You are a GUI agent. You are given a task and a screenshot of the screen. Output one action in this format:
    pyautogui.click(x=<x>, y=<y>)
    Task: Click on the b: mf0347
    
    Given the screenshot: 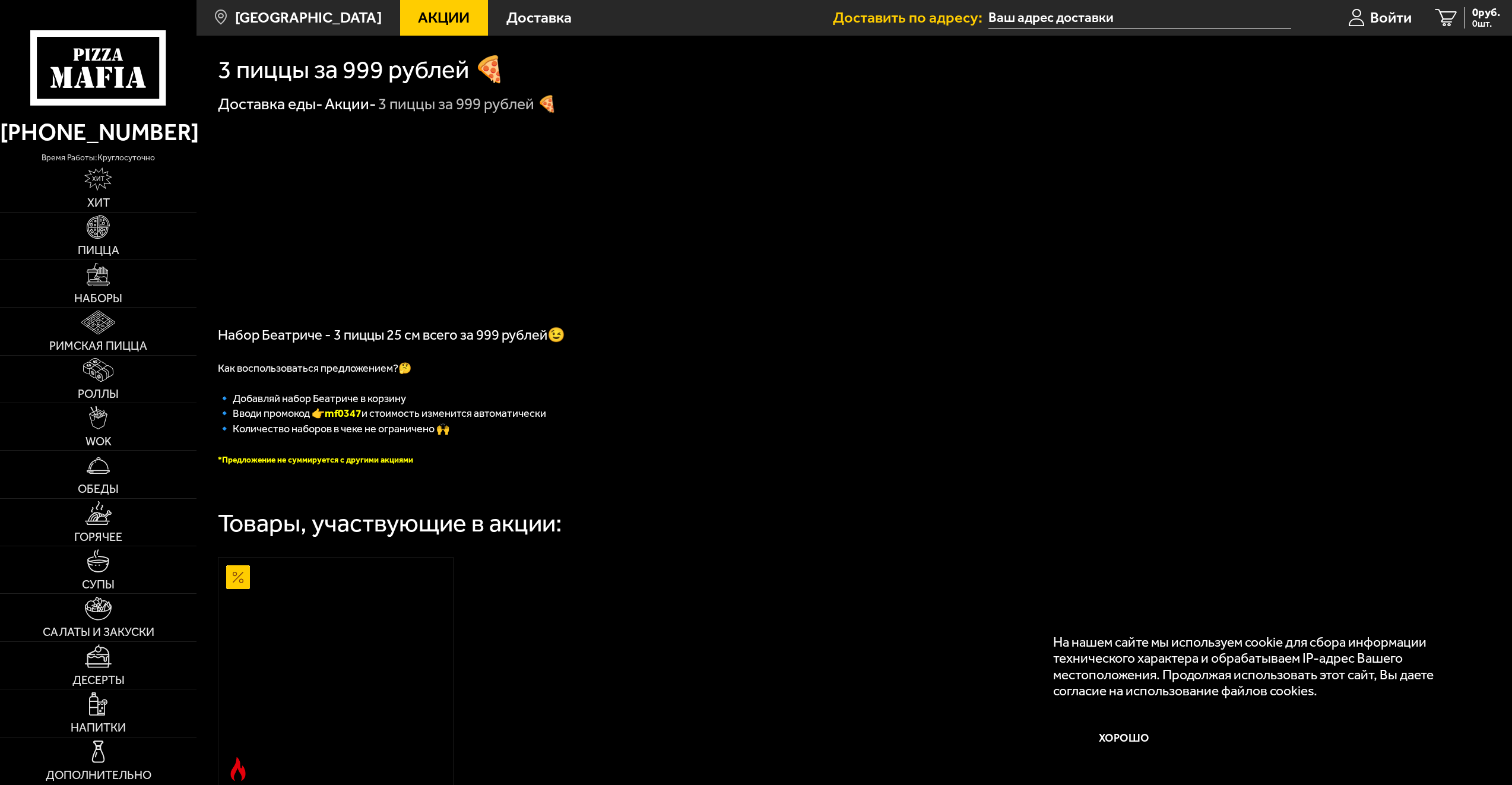 What is the action you would take?
    pyautogui.click(x=343, y=413)
    